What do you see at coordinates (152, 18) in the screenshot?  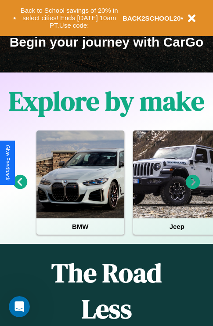 I see `b: BACK2SCHOOL20` at bounding box center [152, 18].